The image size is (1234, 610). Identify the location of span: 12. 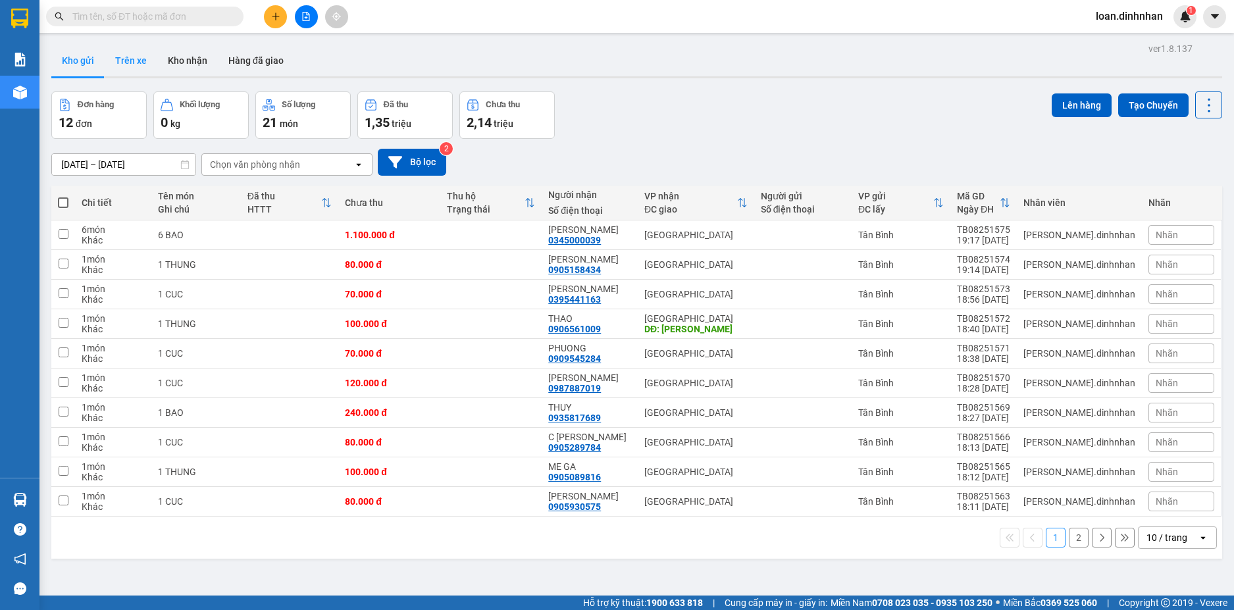
(66, 122).